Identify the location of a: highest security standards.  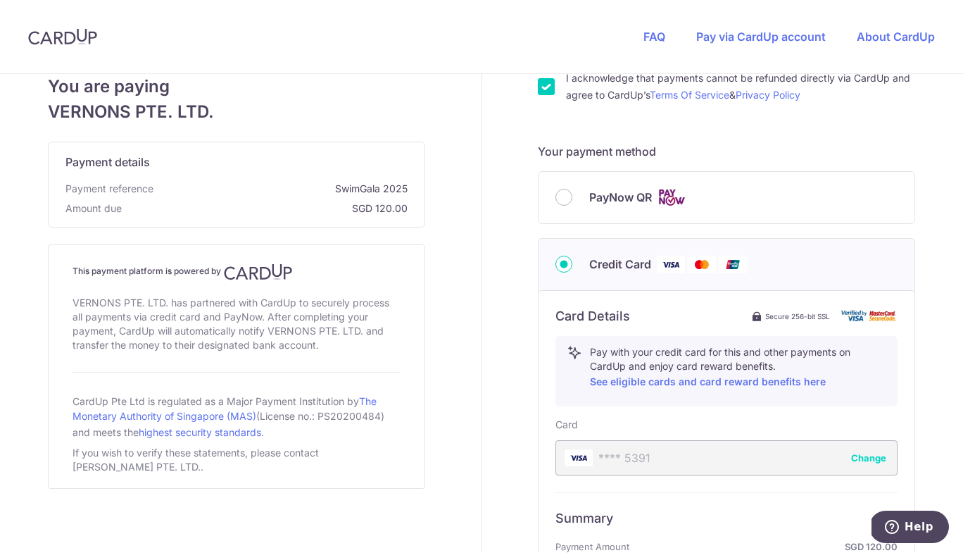
(200, 432).